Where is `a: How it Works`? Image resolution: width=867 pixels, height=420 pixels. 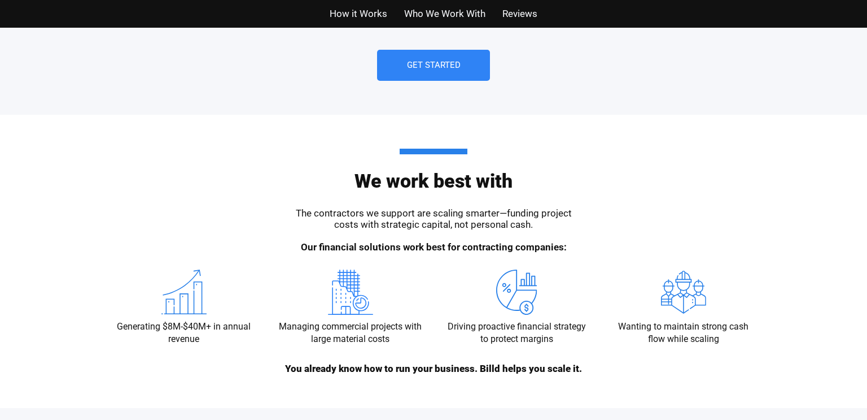 a: How it Works is located at coordinates (359, 14).